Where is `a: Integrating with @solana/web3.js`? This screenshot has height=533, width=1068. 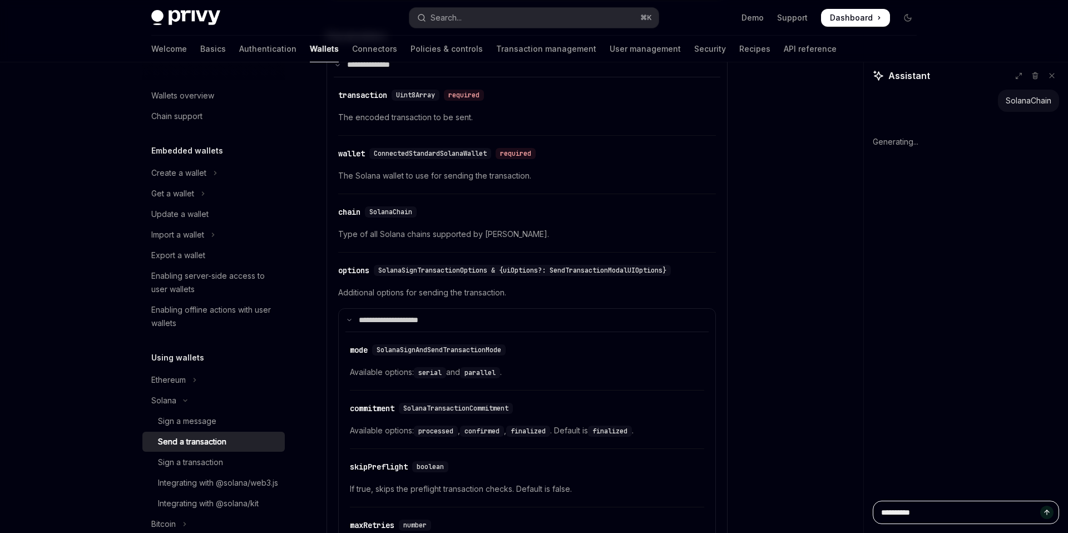
a: Integrating with @solana/web3.js is located at coordinates (214, 483).